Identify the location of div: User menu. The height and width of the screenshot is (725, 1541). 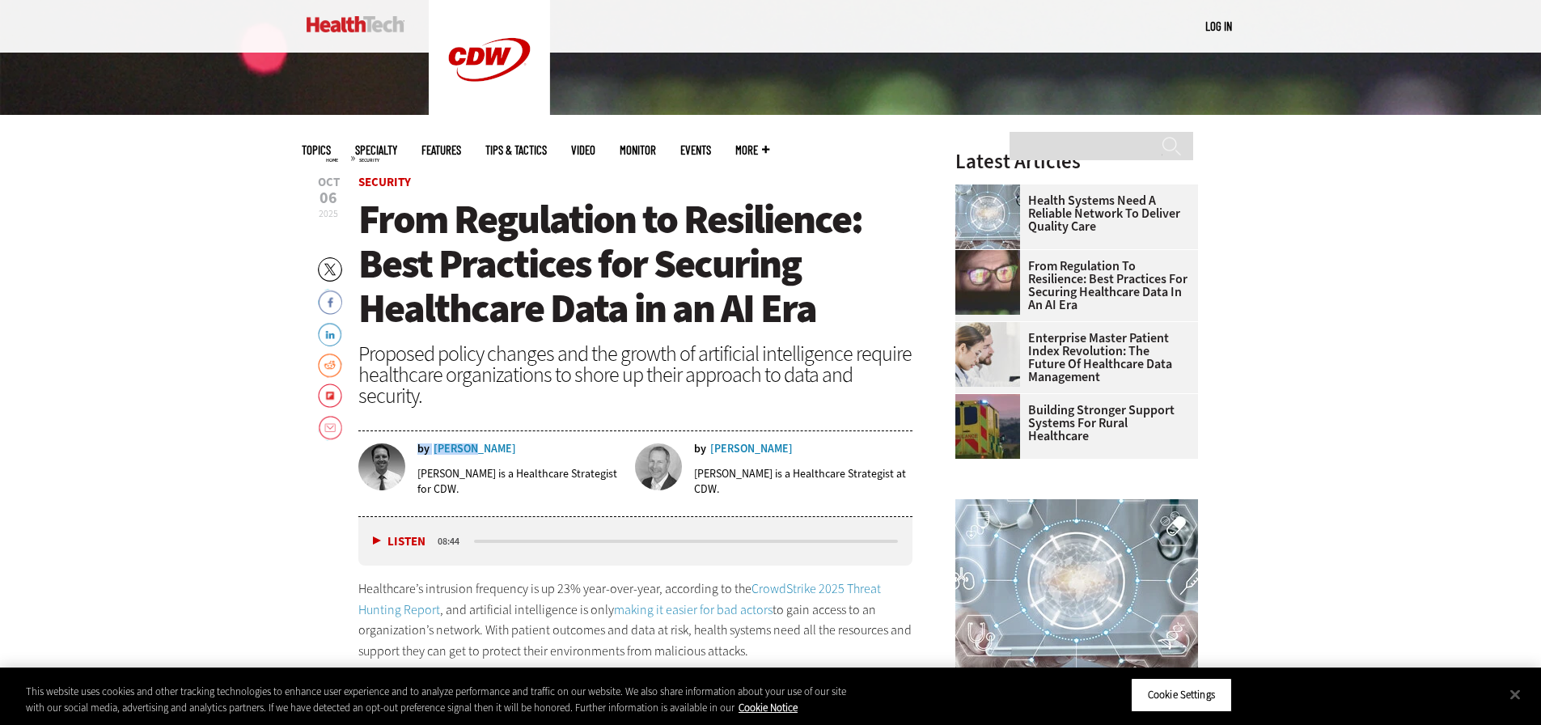
(1218, 26).